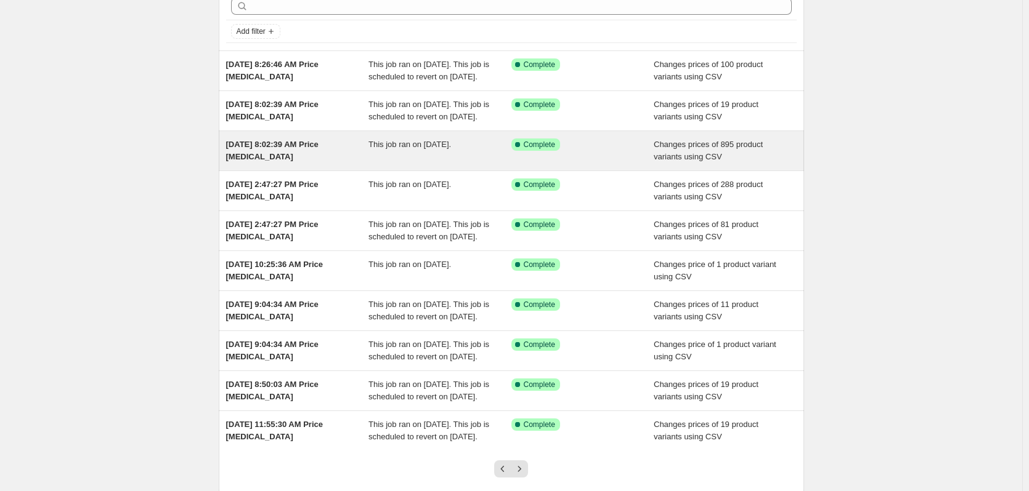 Image resolution: width=1029 pixels, height=491 pixels. Describe the element at coordinates (256, 31) in the screenshot. I see `button: Add filter` at that location.